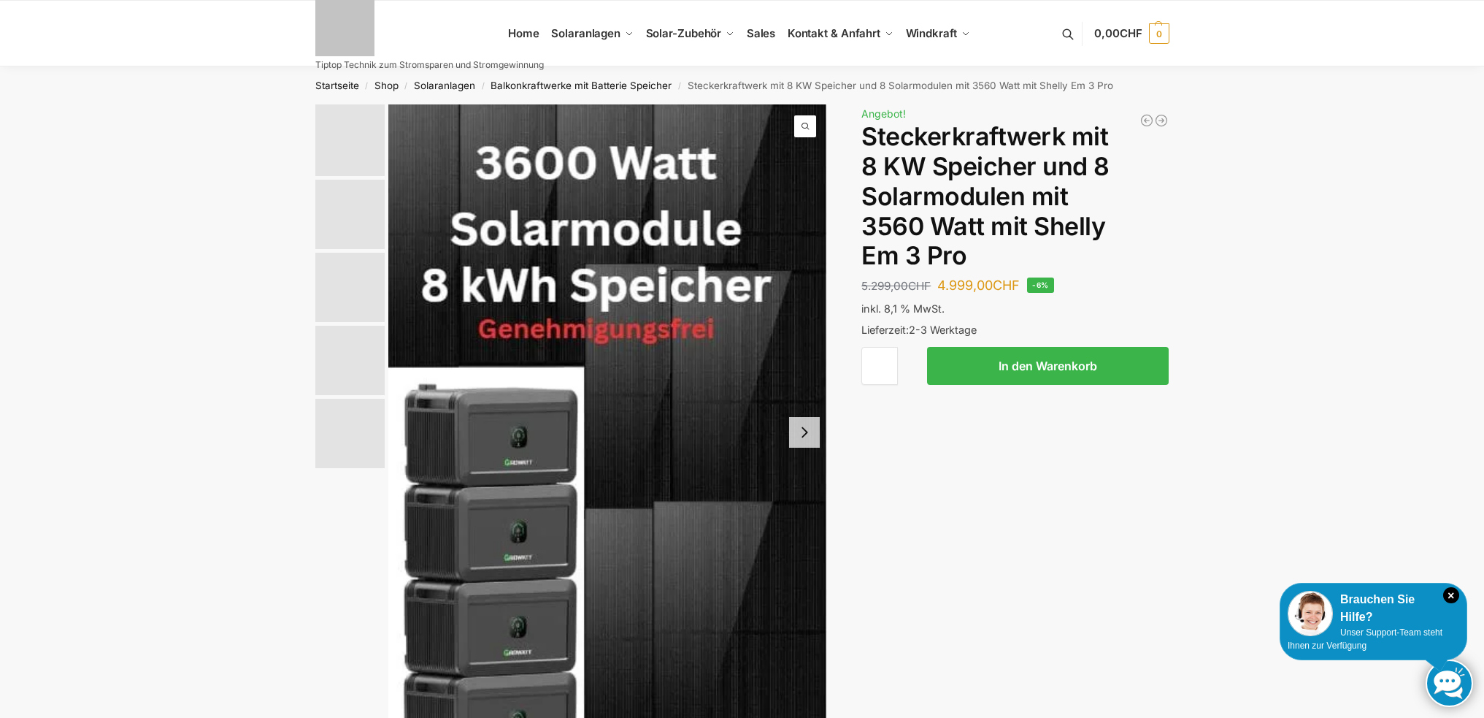 This screenshot has height=718, width=1484. I want to click on span: -6%, so click(1040, 285).